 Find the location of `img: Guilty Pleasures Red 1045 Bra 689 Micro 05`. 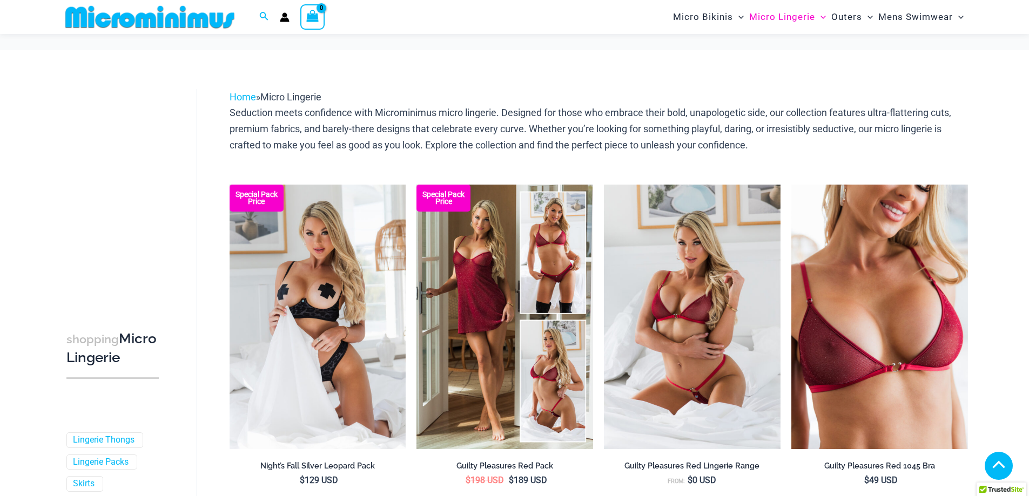

img: Guilty Pleasures Red 1045 Bra 689 Micro 05 is located at coordinates (692, 317).